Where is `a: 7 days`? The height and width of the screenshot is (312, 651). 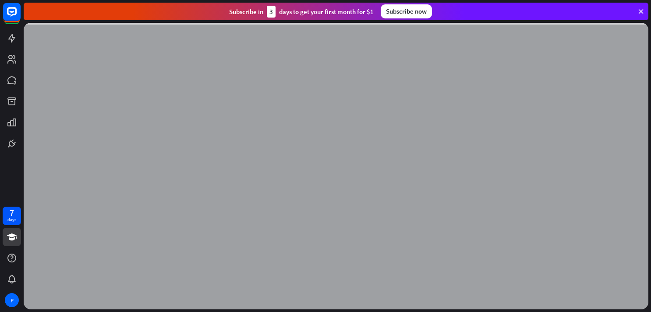 a: 7 days is located at coordinates (12, 216).